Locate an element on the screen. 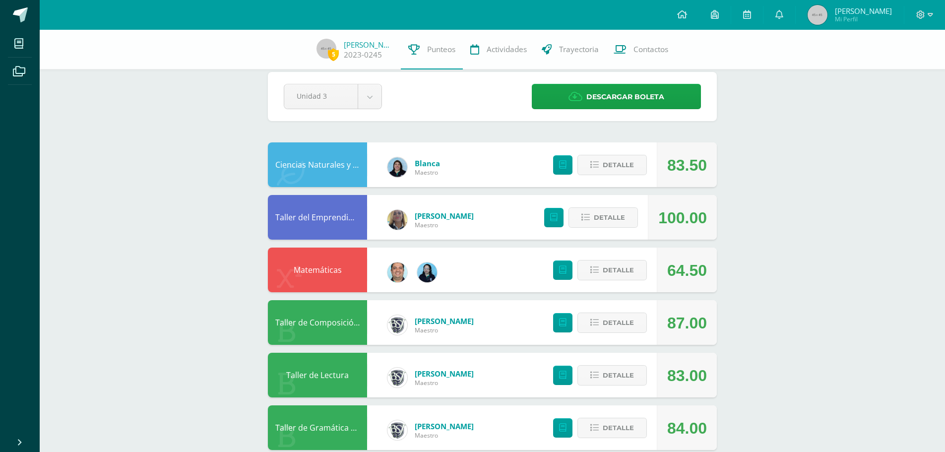 The image size is (945, 452). div: Taller del Emprendimiento is located at coordinates (317, 217).